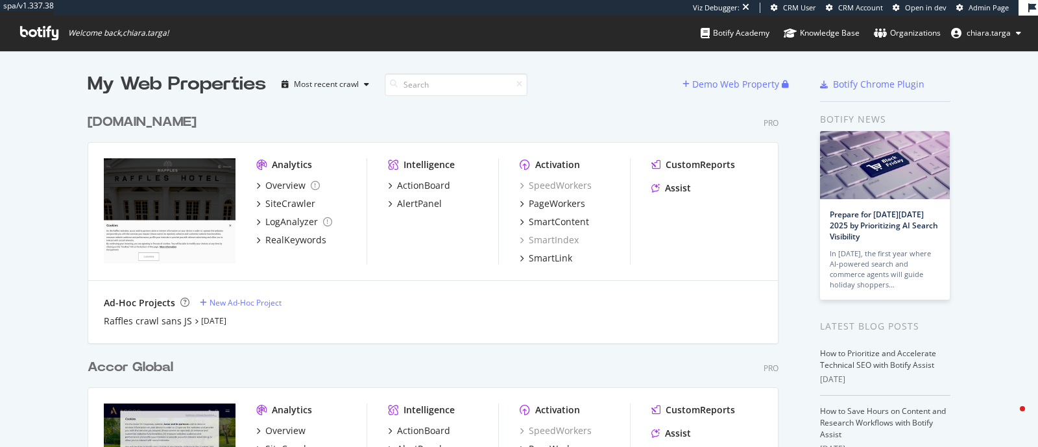  What do you see at coordinates (855, 8) in the screenshot?
I see `a: CRM Account` at bounding box center [855, 8].